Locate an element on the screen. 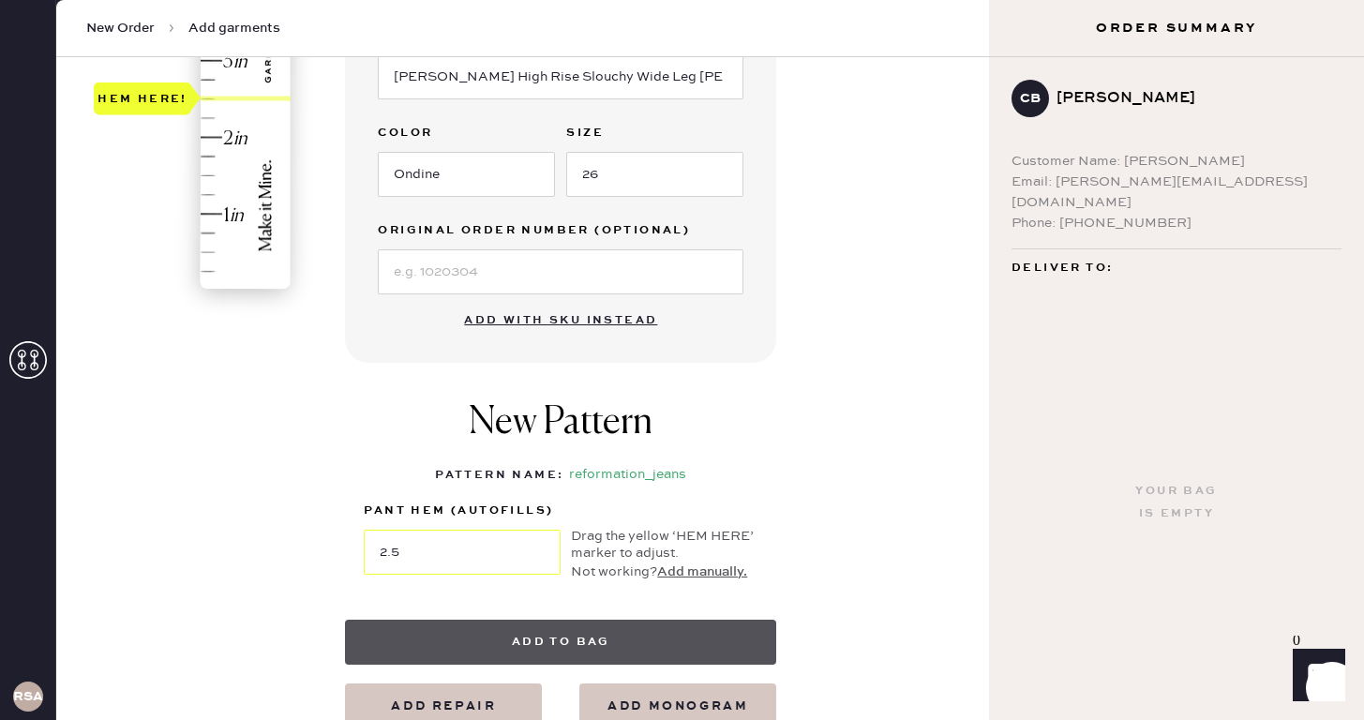  input: e.g. 30R is located at coordinates (654, 174).